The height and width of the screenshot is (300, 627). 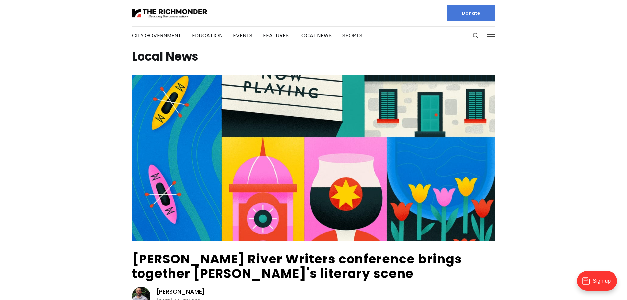 I want to click on a: Features, so click(x=276, y=35).